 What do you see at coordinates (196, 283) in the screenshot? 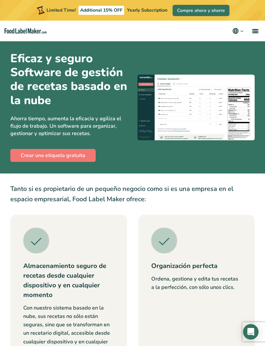
I see `p: Ordena, gestiona y edita tus recetas a la perfección, con sólo unos clics.` at bounding box center [196, 283].